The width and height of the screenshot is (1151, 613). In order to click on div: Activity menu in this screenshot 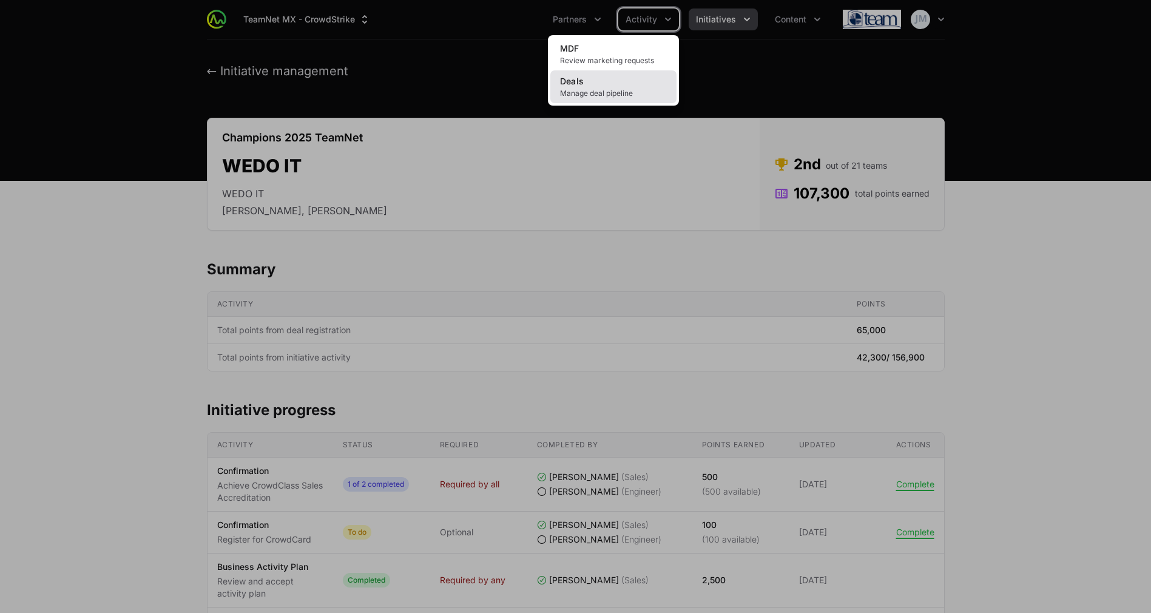, I will do `click(649, 19)`.